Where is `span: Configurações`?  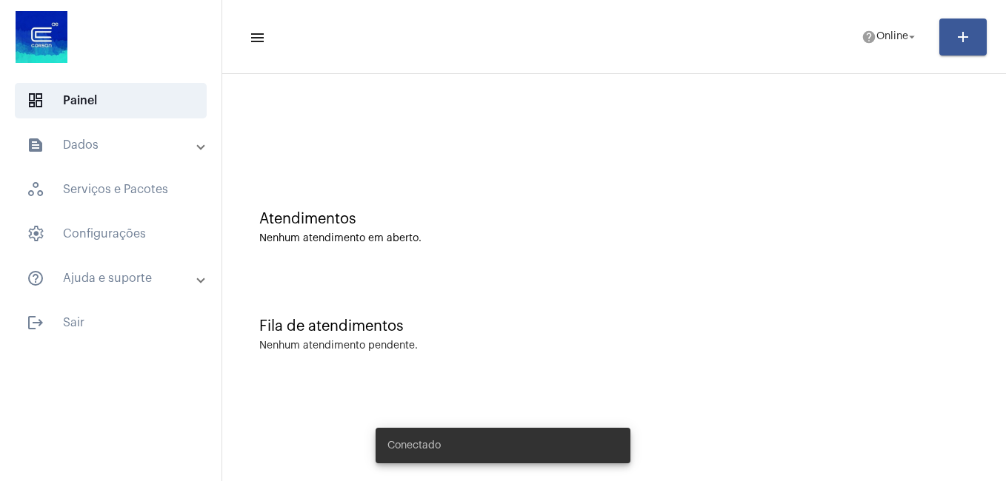 span: Configurações is located at coordinates (110, 234).